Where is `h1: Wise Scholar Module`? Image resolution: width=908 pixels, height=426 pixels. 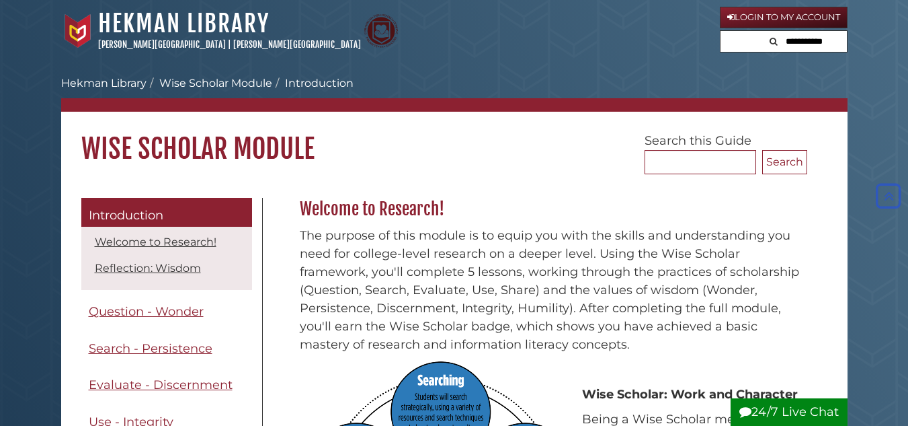
h1: Wise Scholar Module is located at coordinates (454, 138).